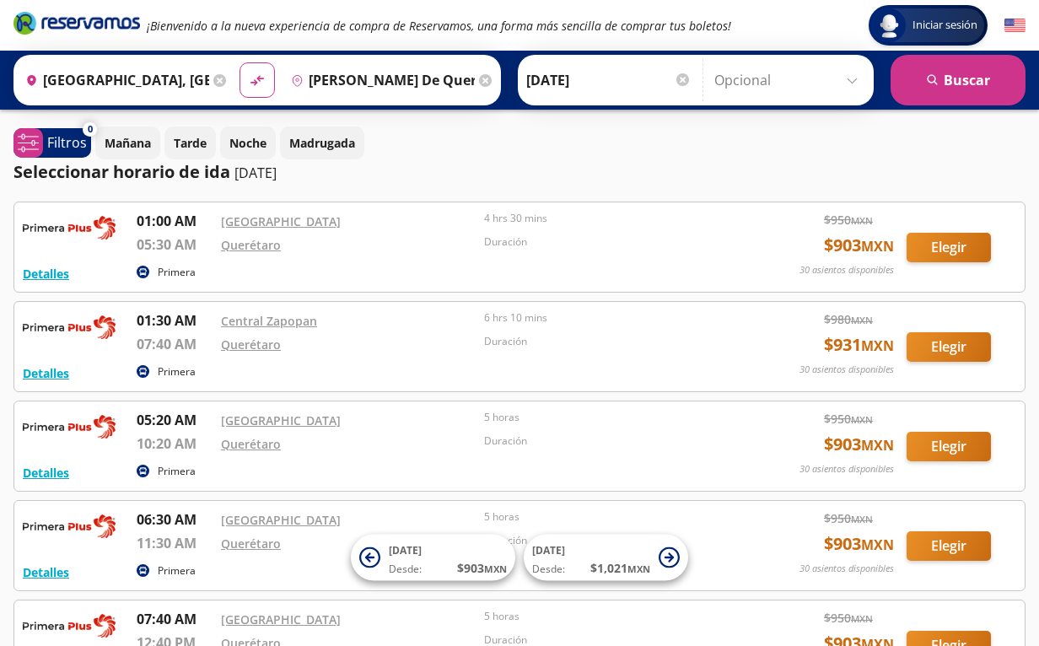 The image size is (1039, 646). What do you see at coordinates (114, 80) in the screenshot?
I see `input: Buscar Origen` at bounding box center [114, 80].